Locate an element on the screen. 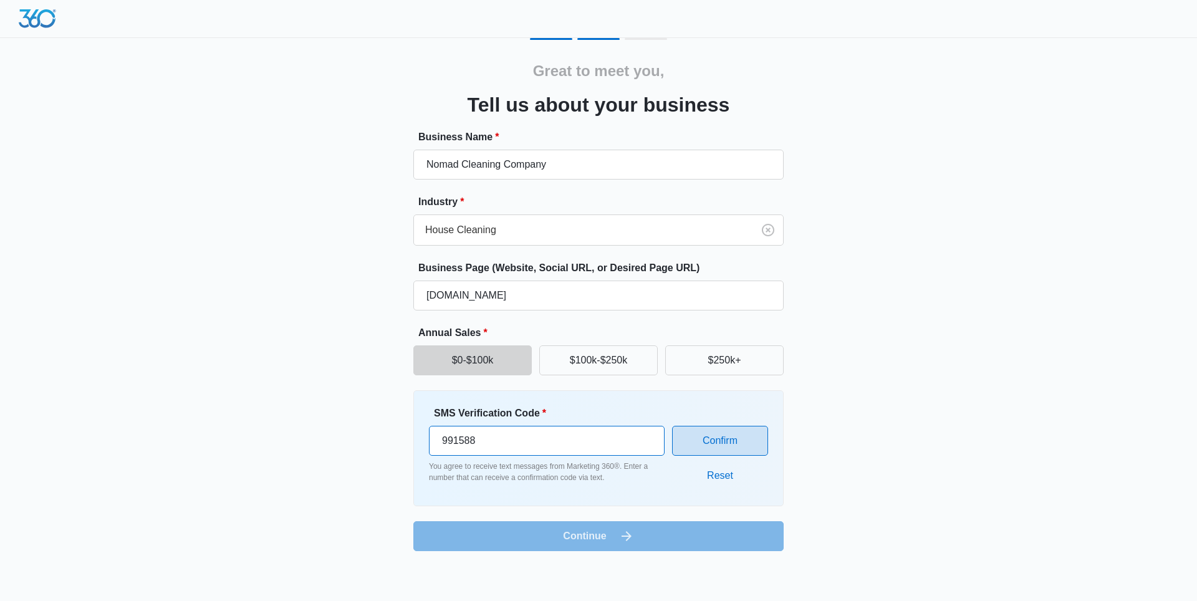 The height and width of the screenshot is (601, 1197). label: Industry is located at coordinates (603, 202).